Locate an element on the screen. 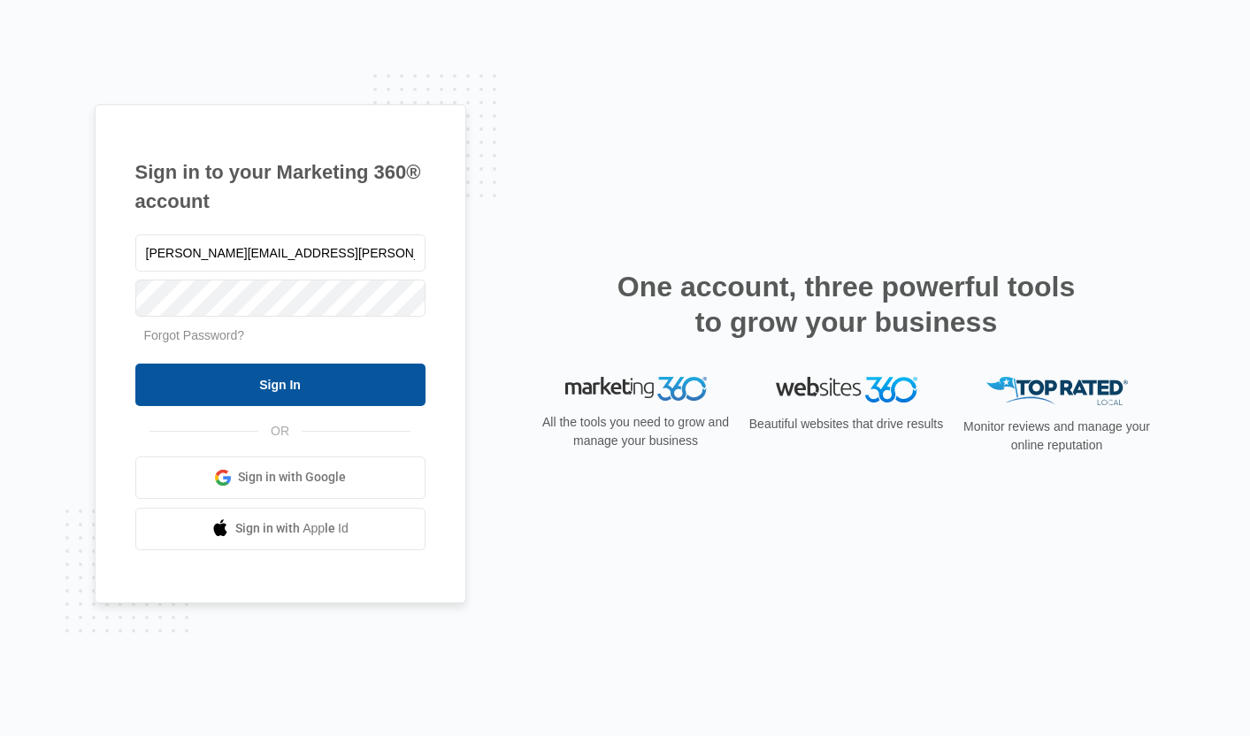 This screenshot has height=736, width=1250. p: Beautiful websites that drive results is located at coordinates (847, 424).